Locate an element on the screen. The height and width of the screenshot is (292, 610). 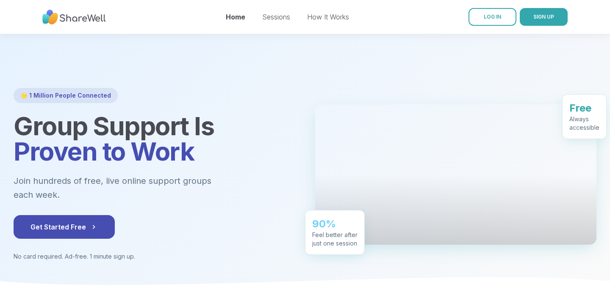
div: Always accessible is located at coordinates (584, 123).